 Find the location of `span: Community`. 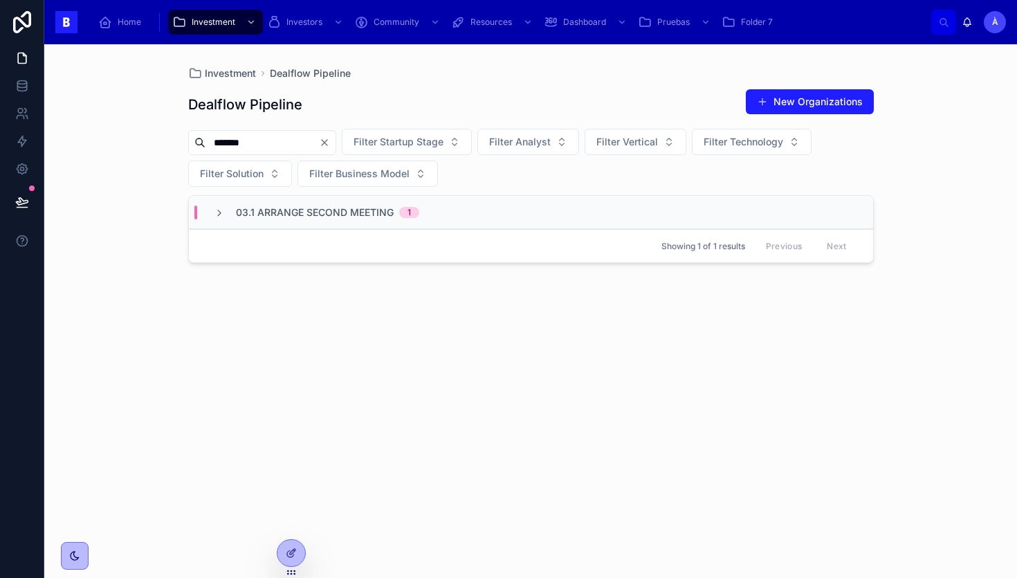

span: Community is located at coordinates (397, 22).